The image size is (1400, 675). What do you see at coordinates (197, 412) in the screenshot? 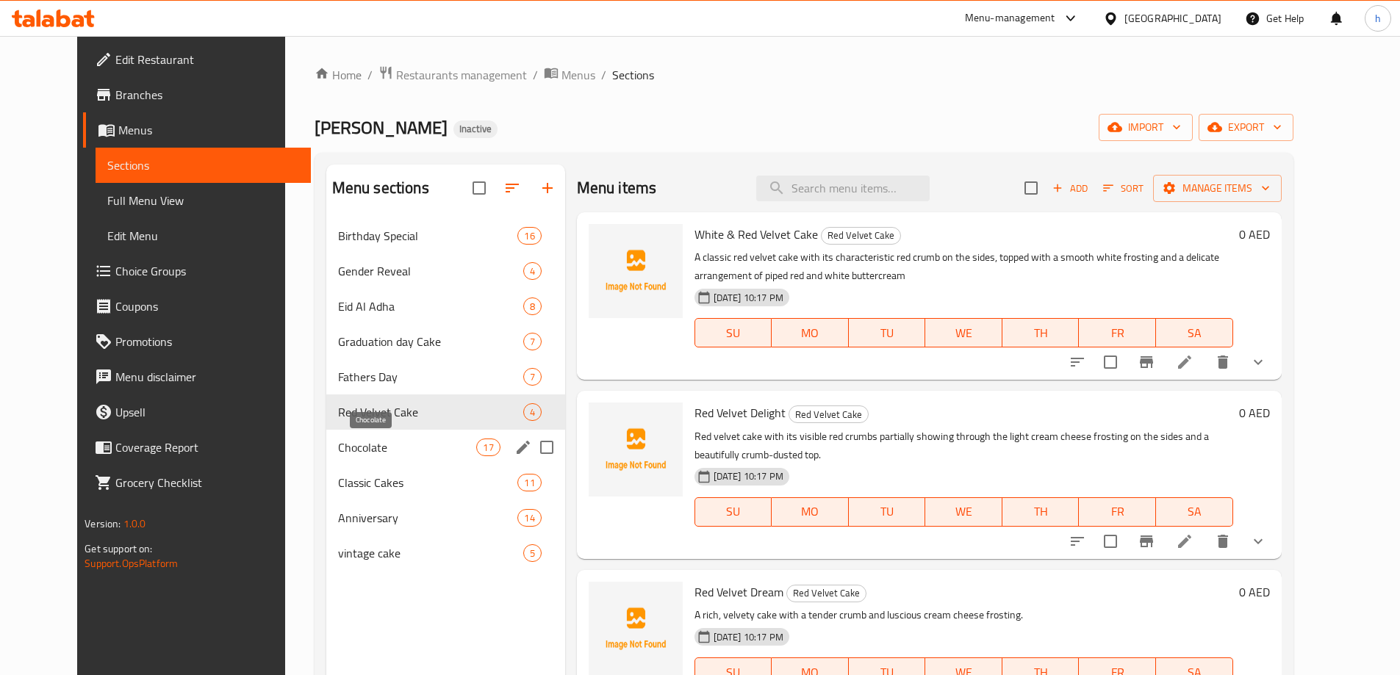
I see `a: Upsell` at bounding box center [197, 412].